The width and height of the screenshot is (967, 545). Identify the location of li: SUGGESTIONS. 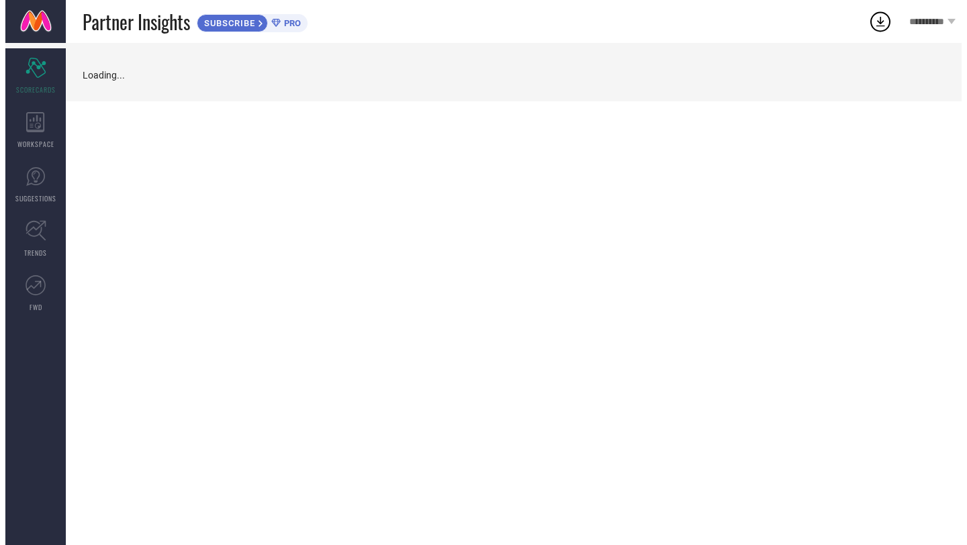
(36, 185).